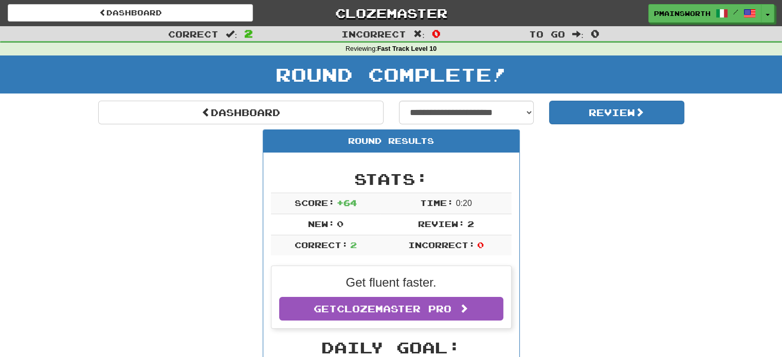  Describe the element at coordinates (442, 245) in the screenshot. I see `span: Incorrect:` at that location.